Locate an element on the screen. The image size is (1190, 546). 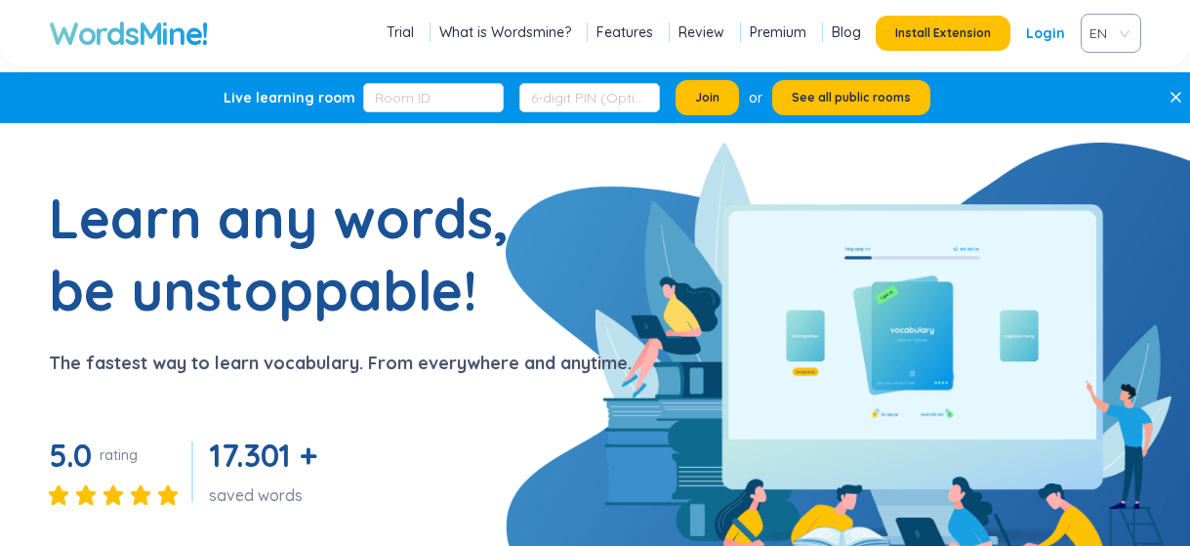
span: VIE is located at coordinates (1107, 33).